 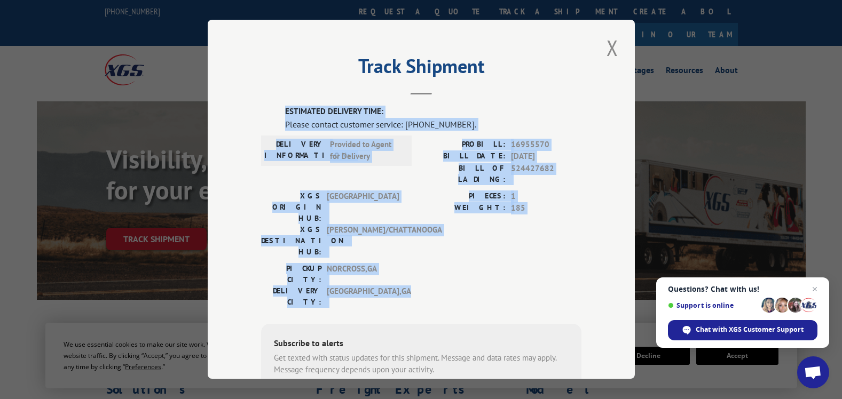 What do you see at coordinates (421, 69) in the screenshot?
I see `h2: Track Shipment` at bounding box center [421, 69].